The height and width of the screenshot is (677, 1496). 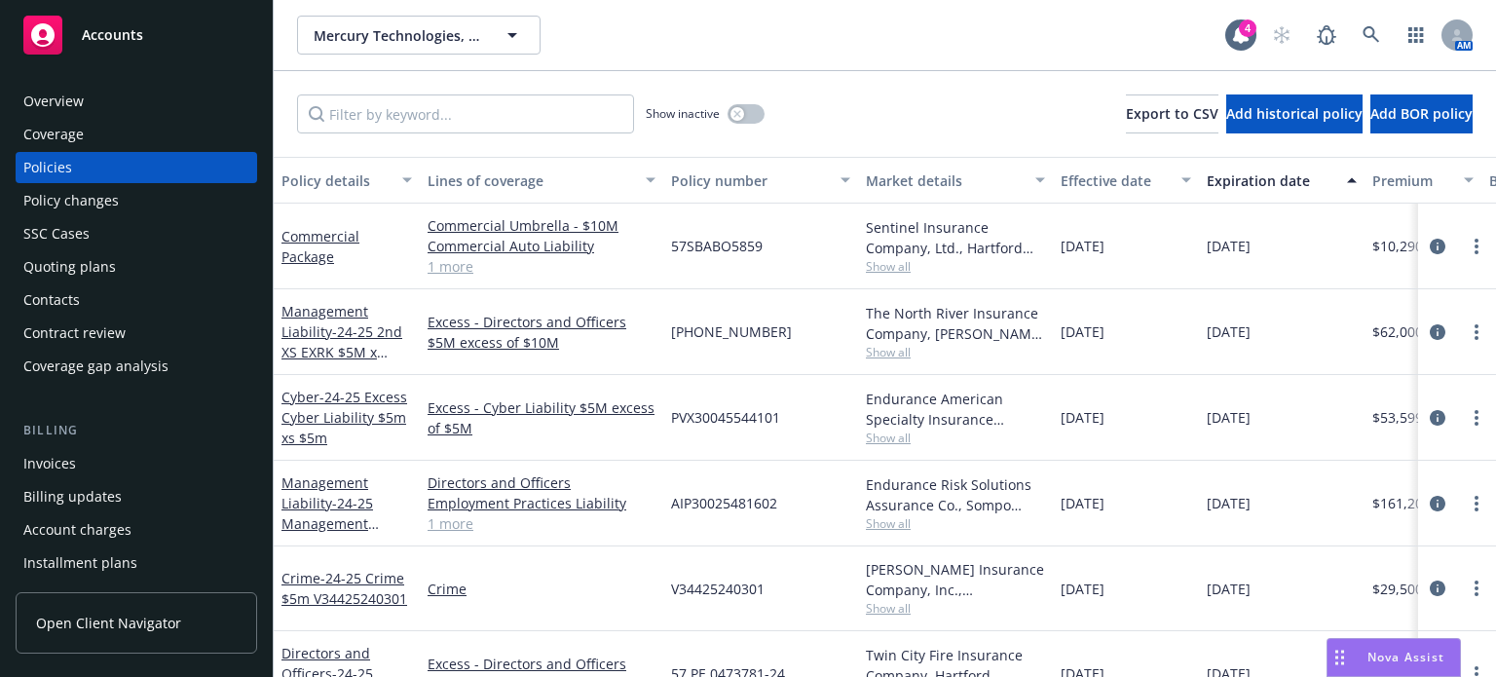 What do you see at coordinates (1326, 35) in the screenshot?
I see `a: Report a Bug` at bounding box center [1326, 35].